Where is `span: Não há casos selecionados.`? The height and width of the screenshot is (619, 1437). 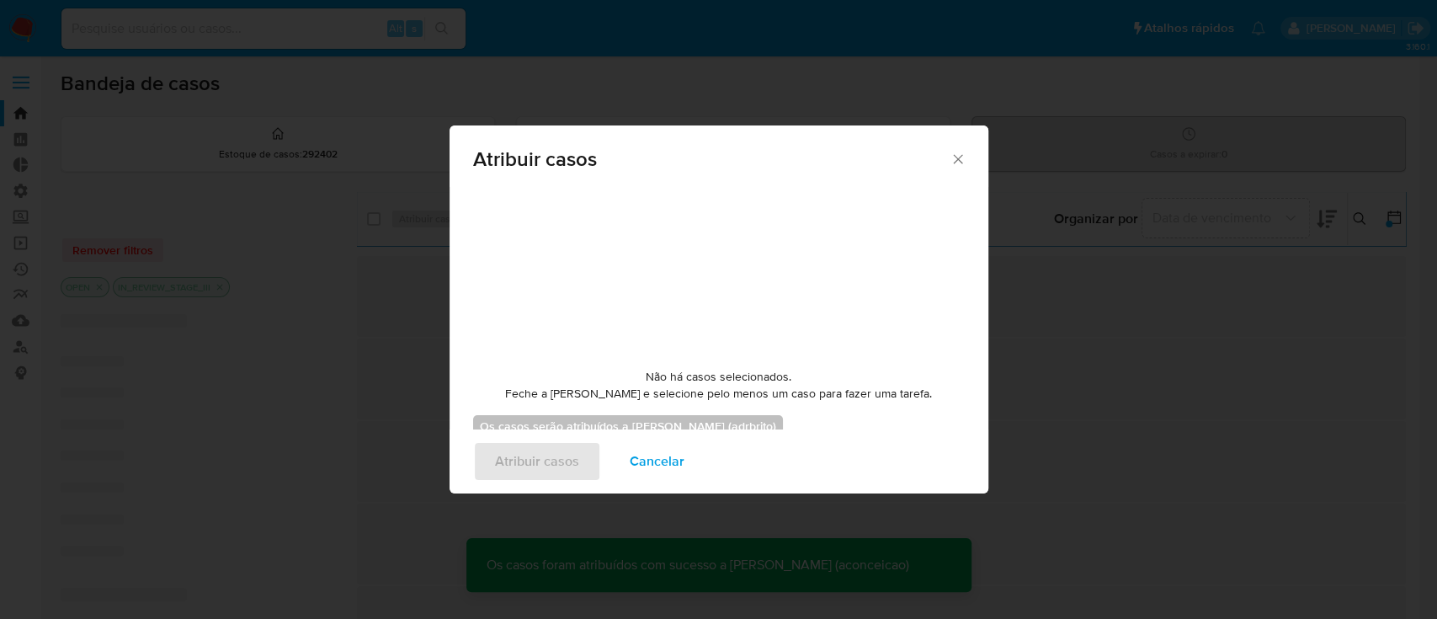 span: Não há casos selecionados. is located at coordinates (718, 377).